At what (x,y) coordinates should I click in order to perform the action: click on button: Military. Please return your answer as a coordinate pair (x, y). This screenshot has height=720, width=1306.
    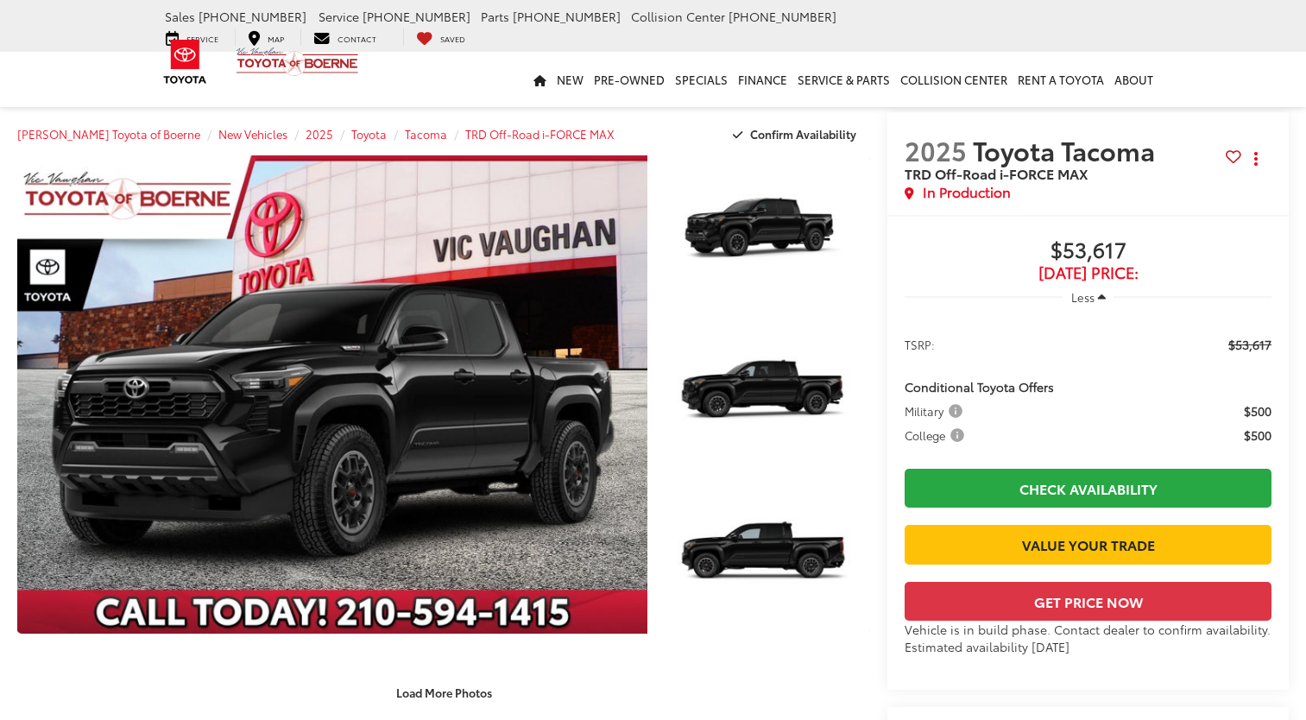
    Looking at the image, I should click on (936, 411).